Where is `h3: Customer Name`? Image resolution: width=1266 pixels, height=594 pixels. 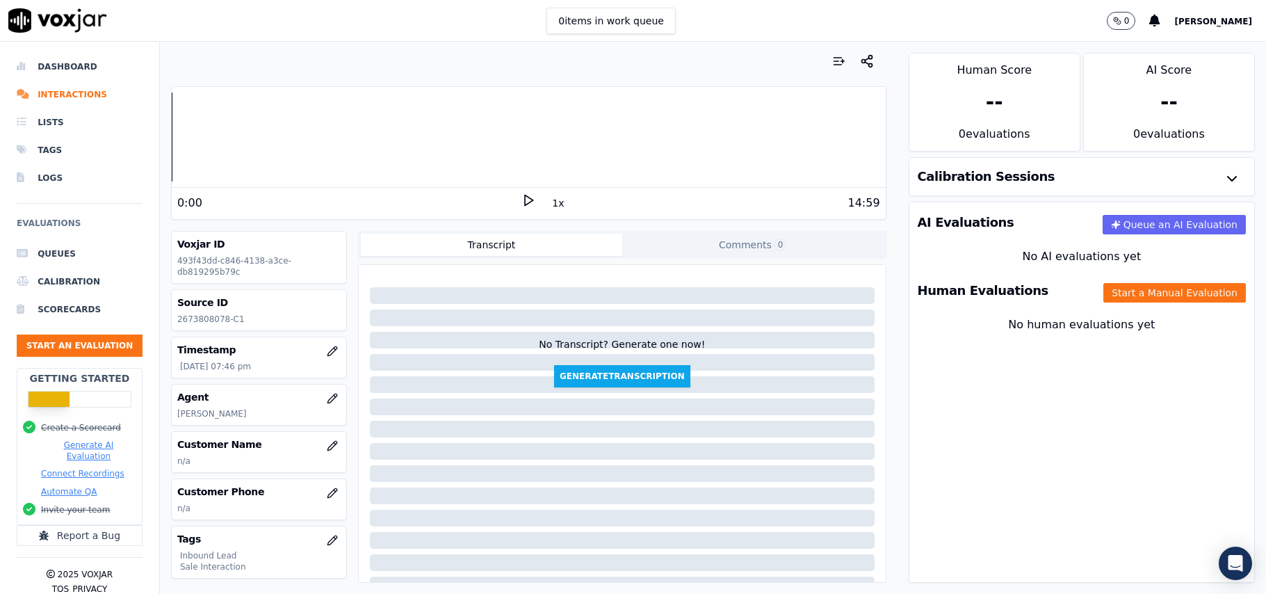 h3: Customer Name is located at coordinates (259, 444).